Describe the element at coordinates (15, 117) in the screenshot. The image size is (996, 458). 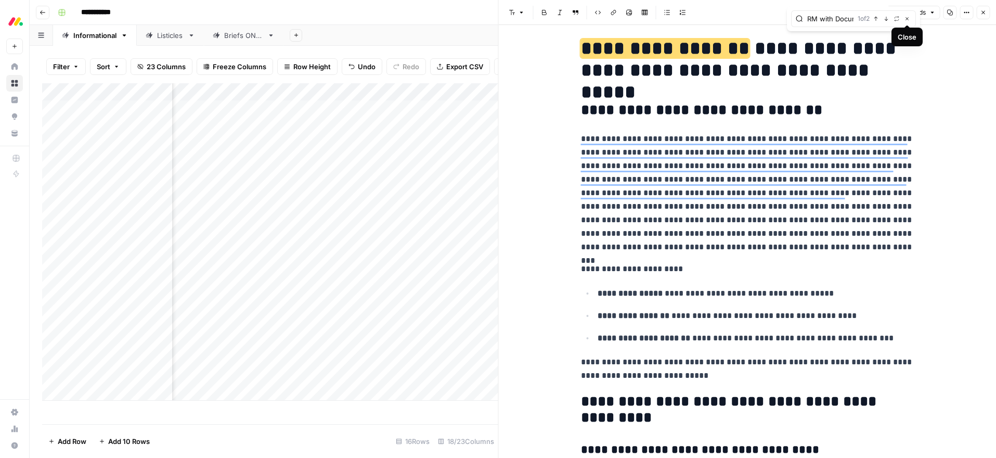
I see `a: Opportunities` at that location.